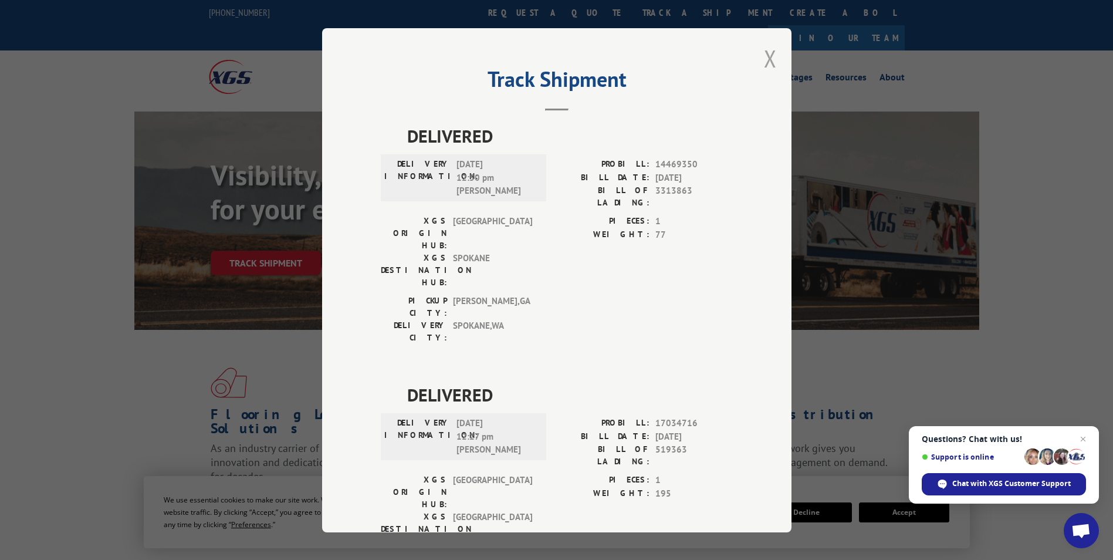 This screenshot has height=560, width=1113. Describe the element at coordinates (694, 164) in the screenshot. I see `span: 14469350` at that location.